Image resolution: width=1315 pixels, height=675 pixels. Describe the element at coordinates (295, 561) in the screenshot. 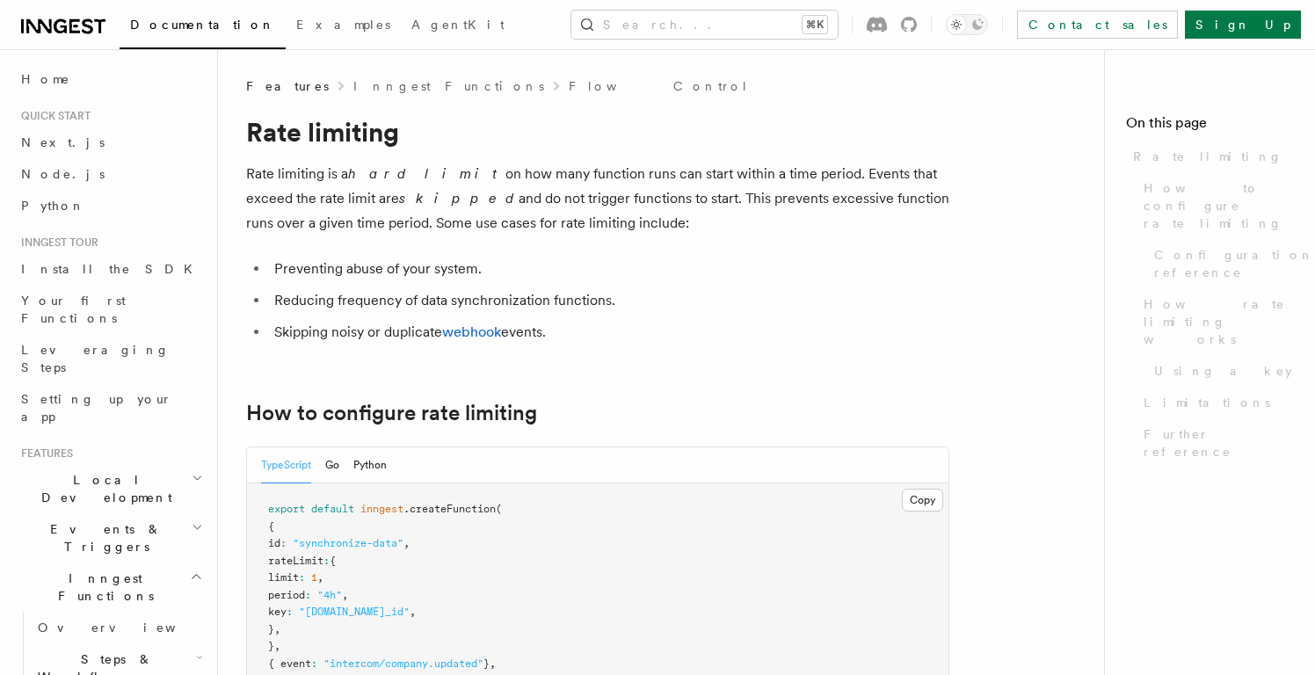

I see `span: rateLimit` at that location.